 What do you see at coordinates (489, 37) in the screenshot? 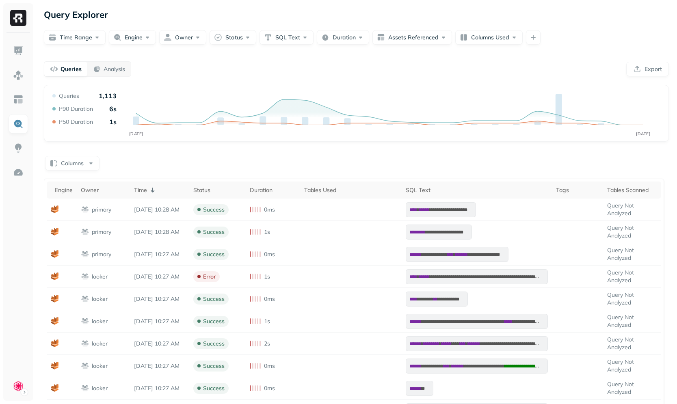
I see `button: Columns Used` at bounding box center [489, 37].